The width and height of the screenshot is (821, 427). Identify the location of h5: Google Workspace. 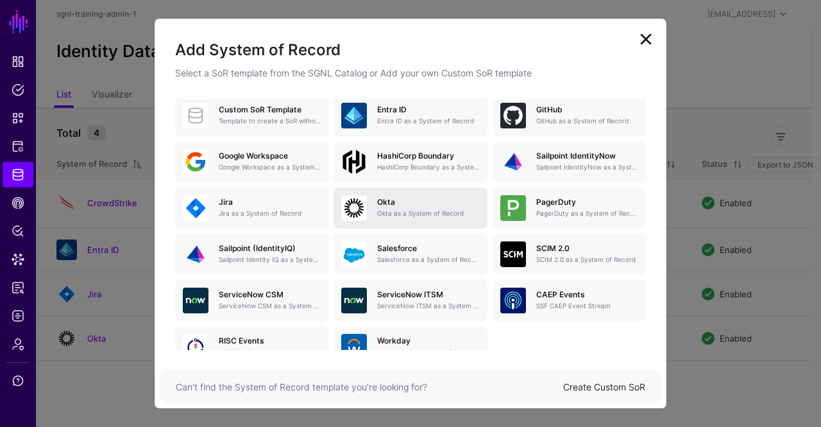
(269, 156).